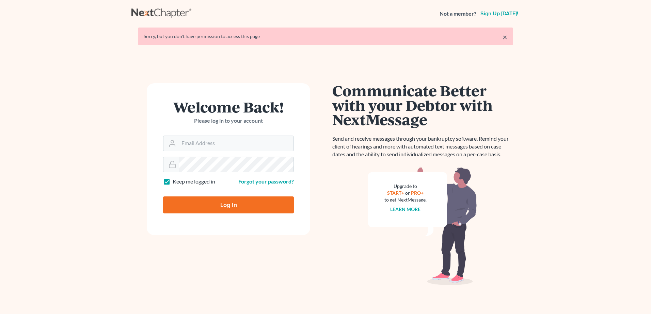  What do you see at coordinates (405, 209) in the screenshot?
I see `a: Learn more` at bounding box center [405, 209].